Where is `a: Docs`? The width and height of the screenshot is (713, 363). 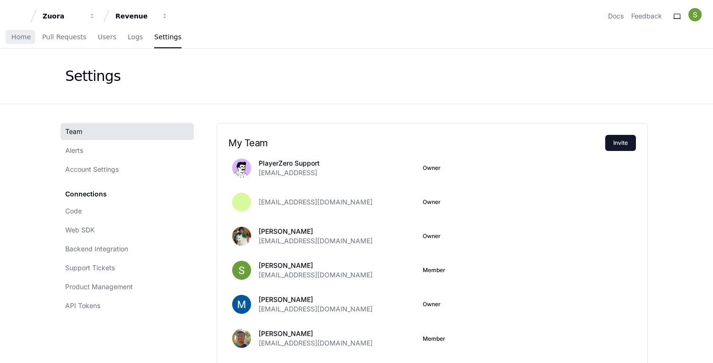 a: Docs is located at coordinates (616, 16).